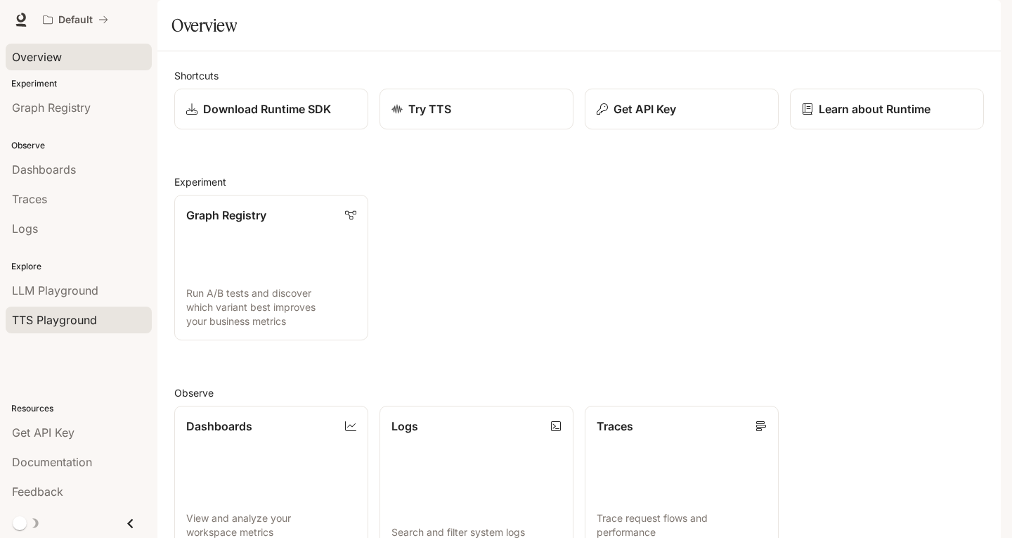 This screenshot has height=538, width=1012. What do you see at coordinates (271, 109) in the screenshot?
I see `a: Download Runtime SDK` at bounding box center [271, 109].